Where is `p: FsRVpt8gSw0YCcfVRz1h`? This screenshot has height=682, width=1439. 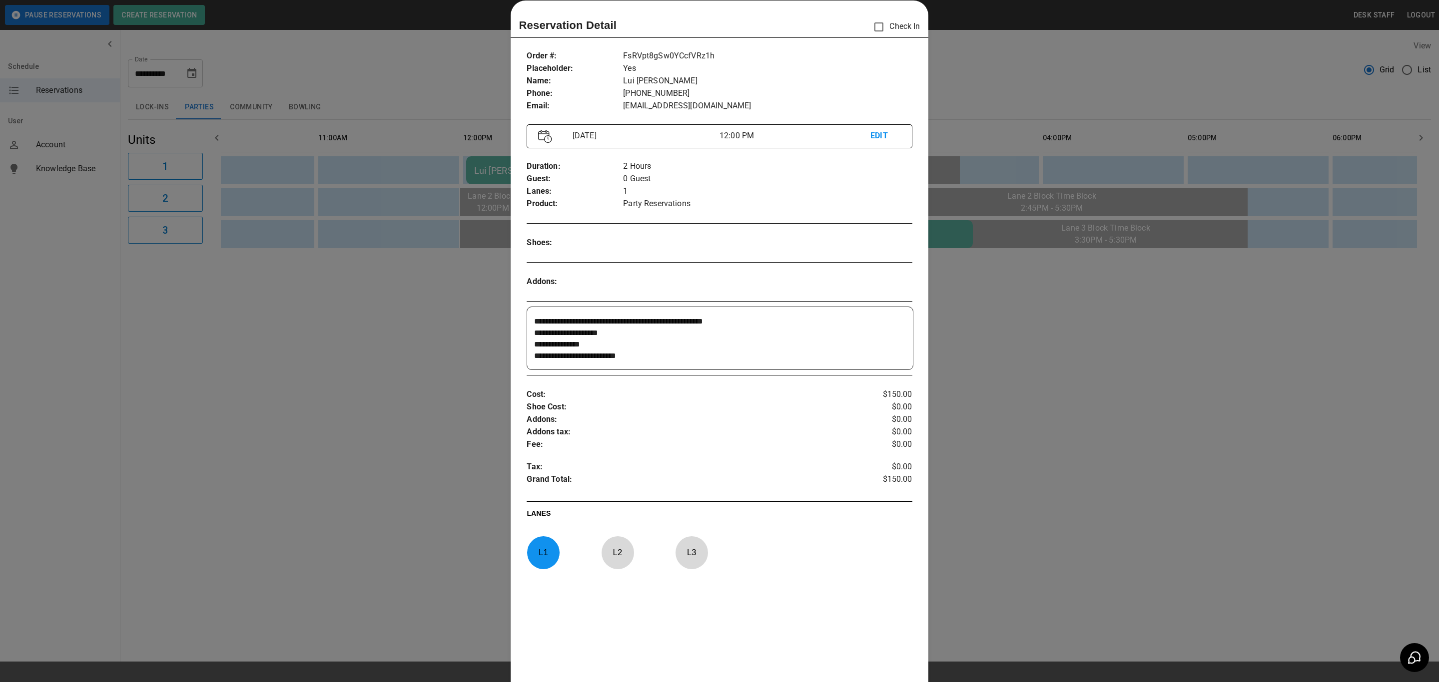
p: FsRVpt8gSw0YCcfVRz1h is located at coordinates (767, 56).